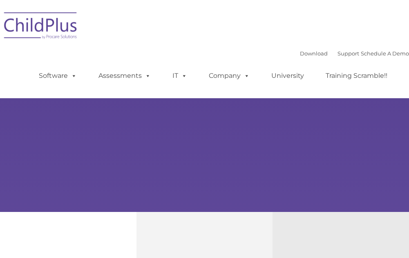 Image resolution: width=409 pixels, height=258 pixels. Describe the element at coordinates (313, 53) in the screenshot. I see `a: Download` at that location.